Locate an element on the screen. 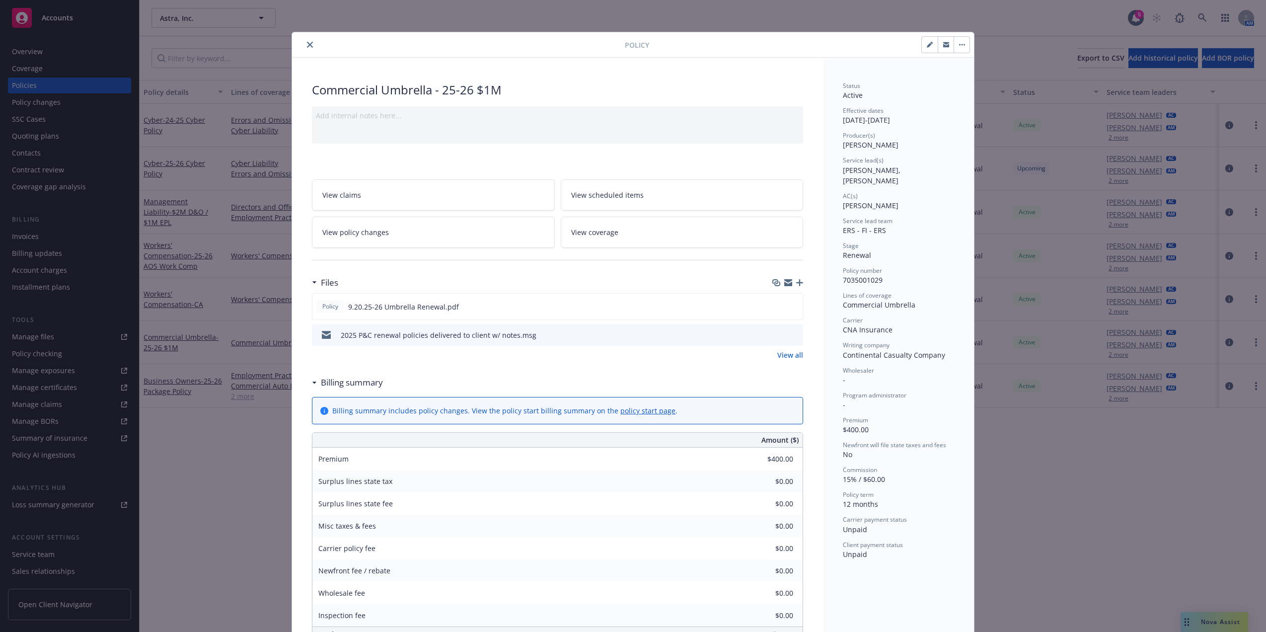 The image size is (1266, 632). span: 7035001029 is located at coordinates (863, 280).